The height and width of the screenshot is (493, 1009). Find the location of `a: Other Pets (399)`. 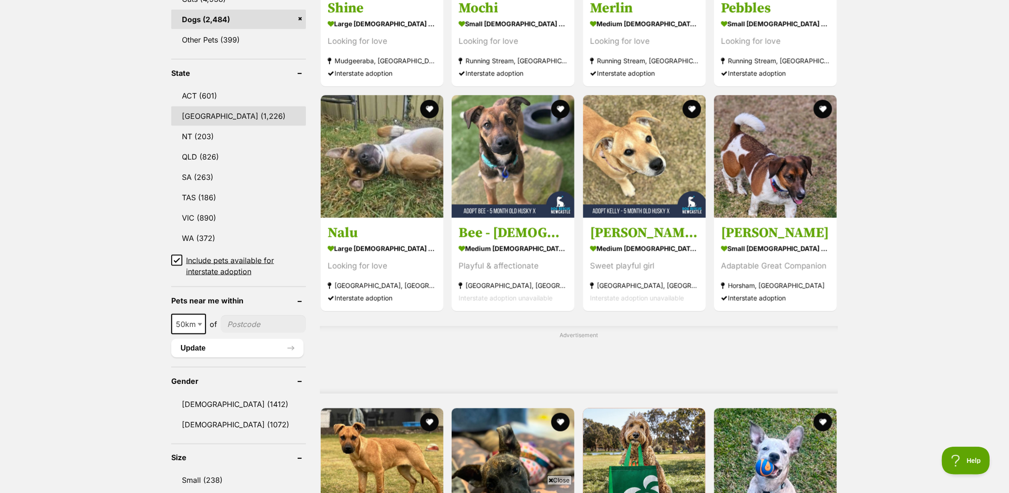

a: Other Pets (399) is located at coordinates (238, 40).